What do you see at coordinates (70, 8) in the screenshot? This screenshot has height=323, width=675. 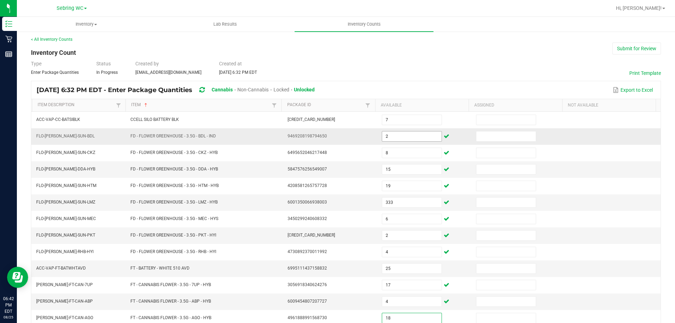 I see `span: Sebring WC` at bounding box center [70, 8].